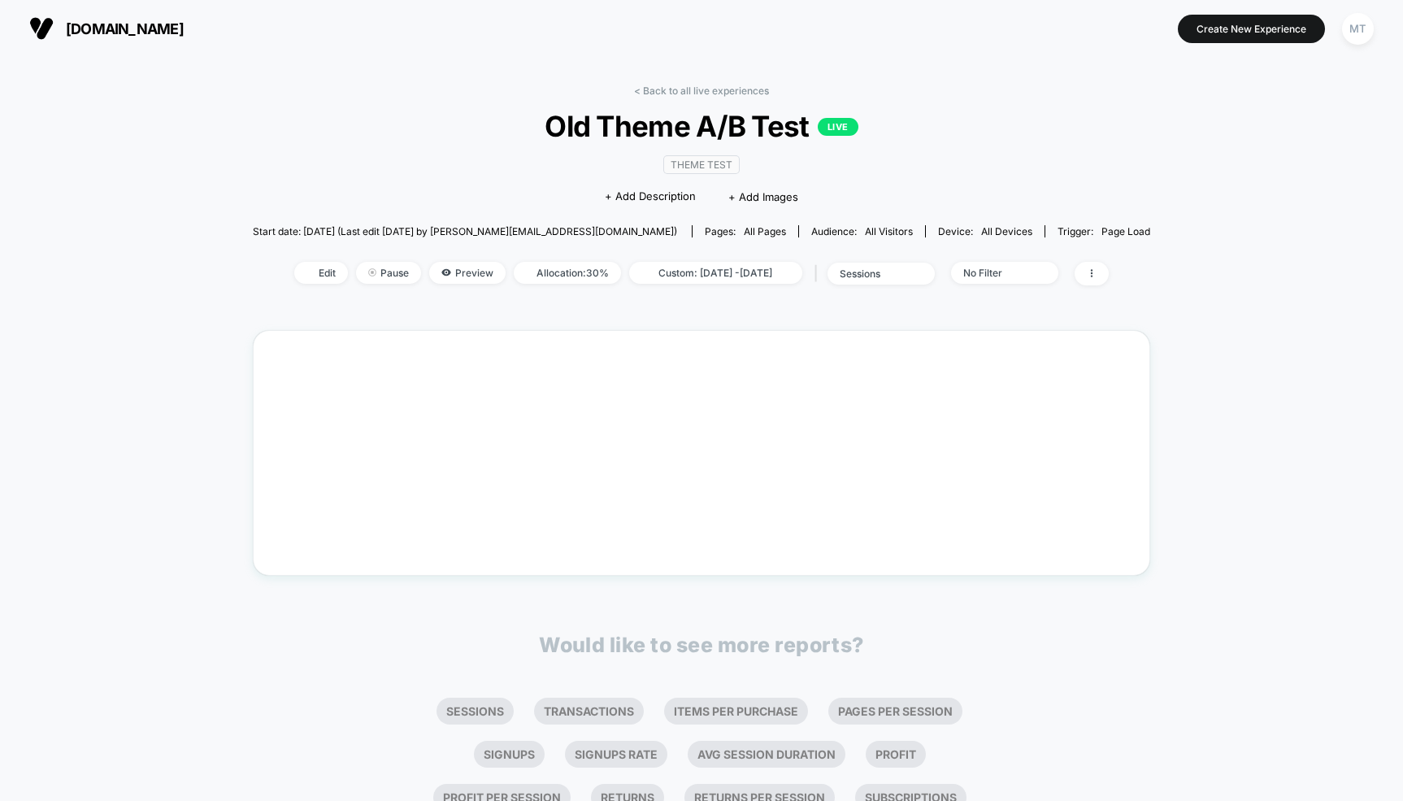 The height and width of the screenshot is (801, 1403). I want to click on img: Visually logo, so click(41, 28).